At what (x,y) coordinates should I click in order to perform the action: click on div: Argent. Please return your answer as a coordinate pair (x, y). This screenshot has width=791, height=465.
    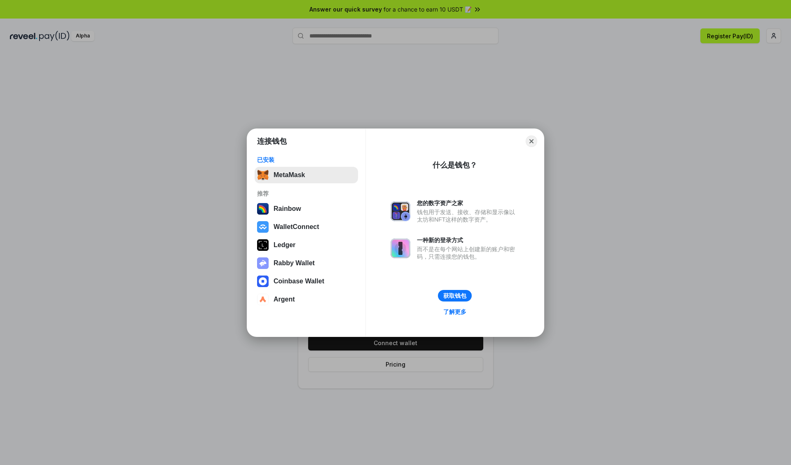
    Looking at the image, I should click on (284, 300).